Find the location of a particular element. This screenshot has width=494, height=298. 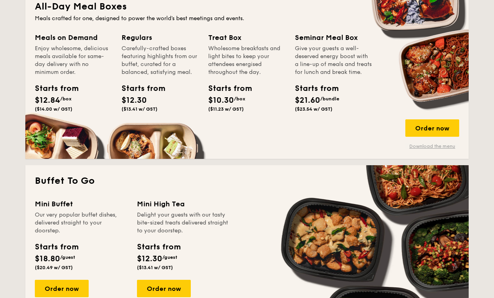

div: Meals crafted for one, designed to power the world's best meetings and events. is located at coordinates (247, 19).